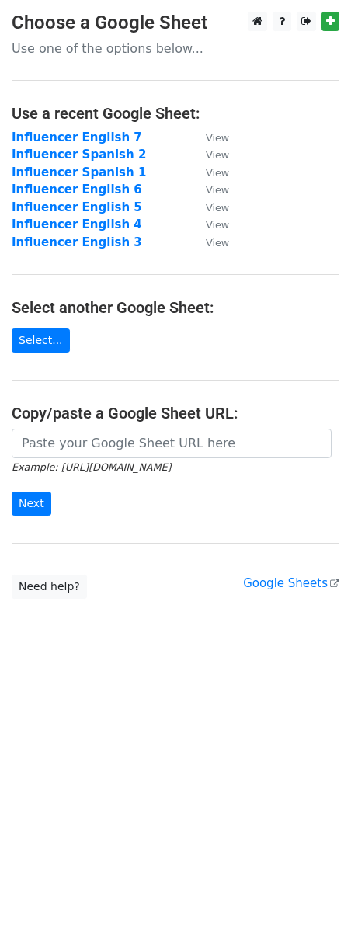  Describe the element at coordinates (172, 443) in the screenshot. I see `input: Paste your Google Sheet URL here` at that location.